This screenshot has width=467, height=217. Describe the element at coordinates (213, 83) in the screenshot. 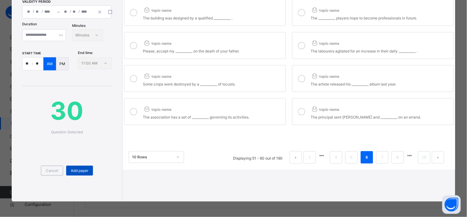

I see `div: Some crops were destroyed by a ___________ of locusts.` at that location.